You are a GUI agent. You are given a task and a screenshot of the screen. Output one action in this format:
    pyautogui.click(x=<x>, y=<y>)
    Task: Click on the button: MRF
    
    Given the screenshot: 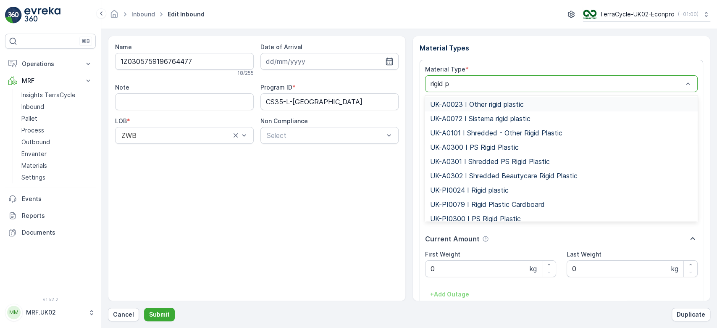 What is the action you would take?
    pyautogui.click(x=50, y=81)
    